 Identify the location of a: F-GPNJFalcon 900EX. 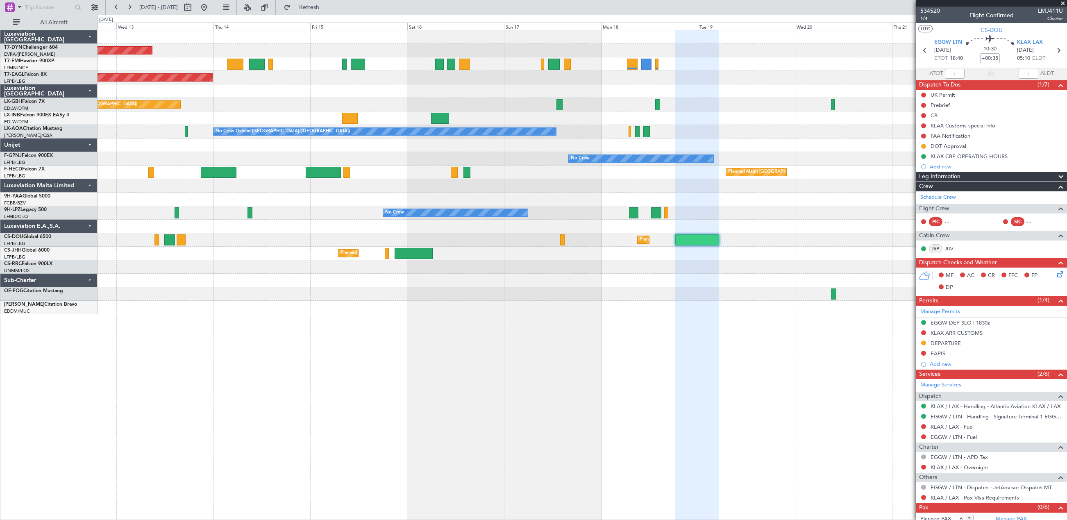
(28, 156).